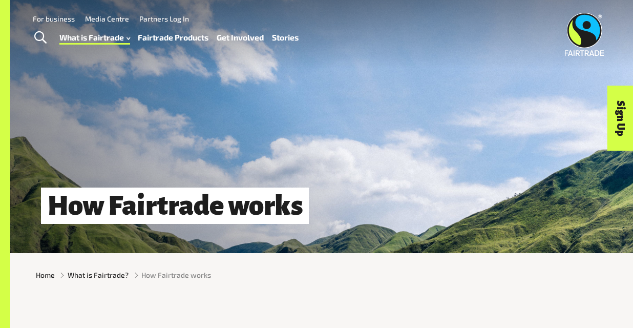  Describe the element at coordinates (45, 274) in the screenshot. I see `a: Home` at that location.